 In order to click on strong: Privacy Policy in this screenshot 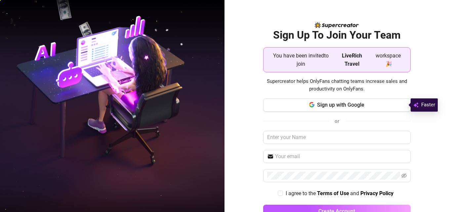, I will do `click(377, 193)`.